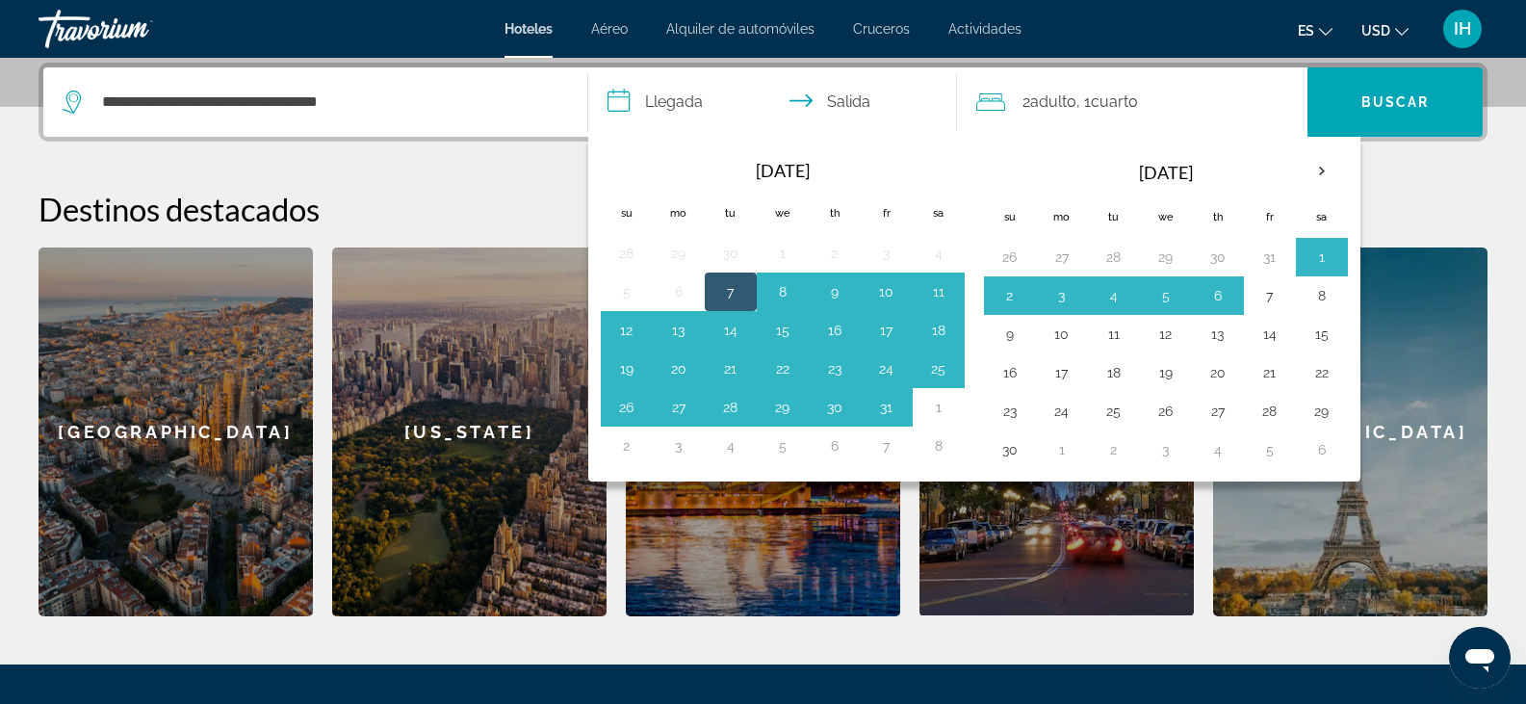 The height and width of the screenshot is (704, 1526). What do you see at coordinates (762, 209) in the screenshot?
I see `h2: Destinos destacados` at bounding box center [762, 209].